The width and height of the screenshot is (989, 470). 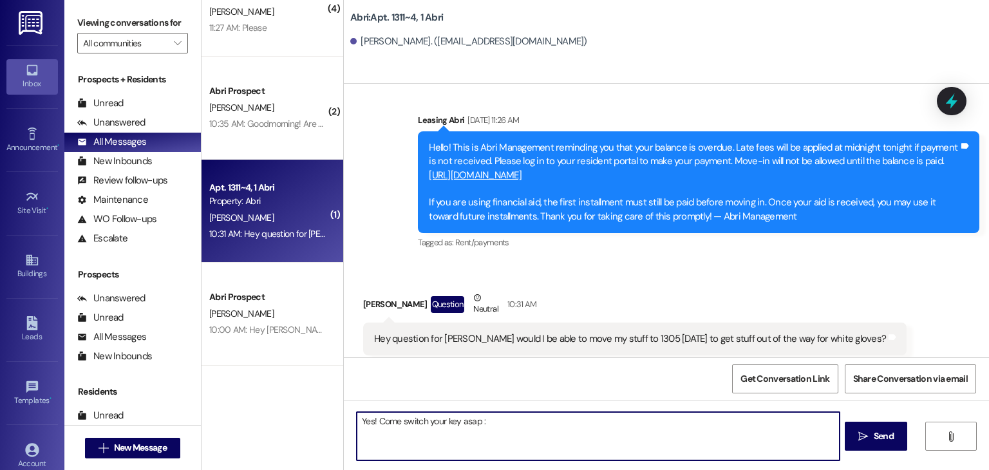 I want to click on a: Buildings, so click(x=32, y=267).